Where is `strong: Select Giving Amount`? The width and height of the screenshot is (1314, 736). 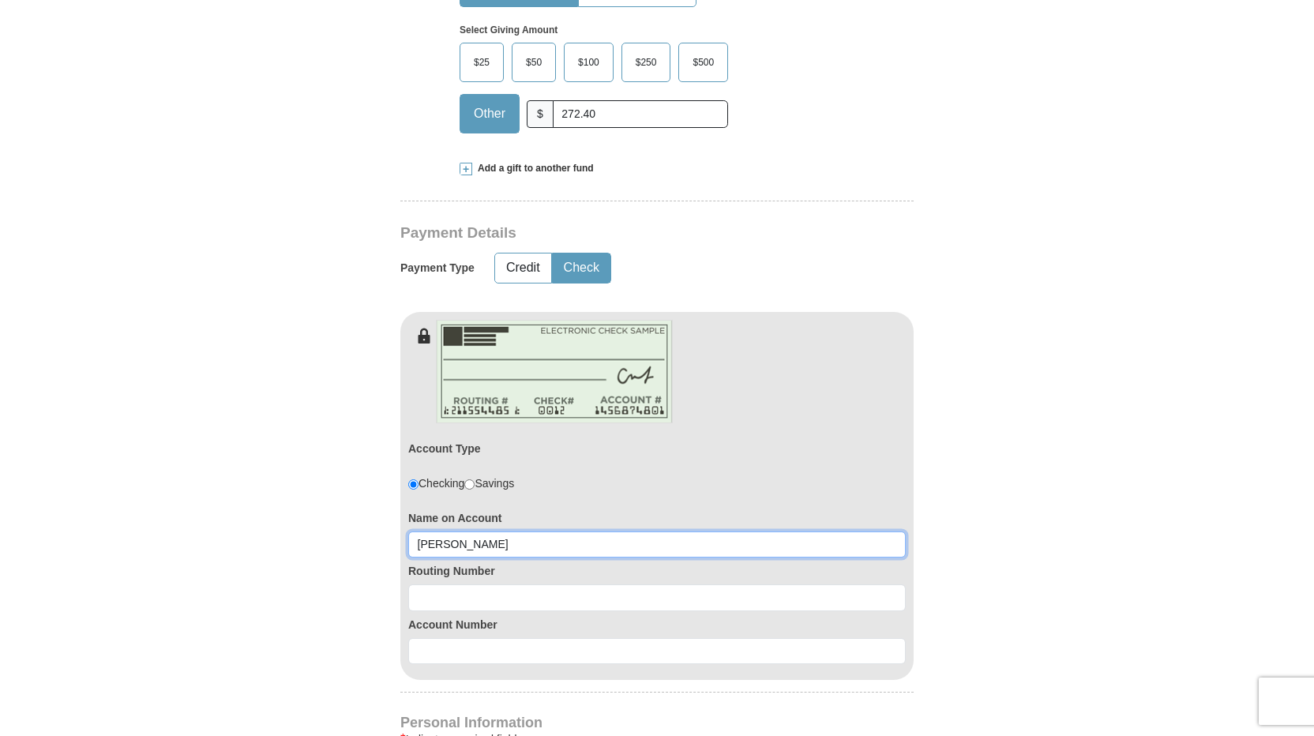
strong: Select Giving Amount is located at coordinates (509, 30).